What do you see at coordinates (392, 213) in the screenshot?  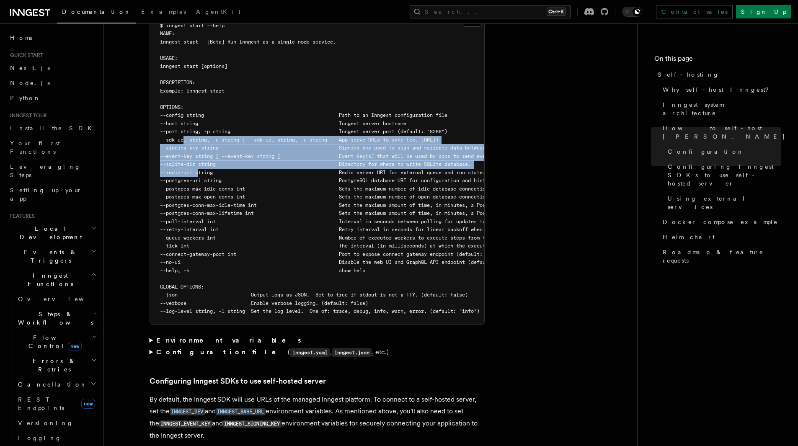 I see `span: --postgres-conn-max-lifetime int Sets the maximum amount of time, in minutes, a PostgreSQL connec...` at bounding box center [392, 213].